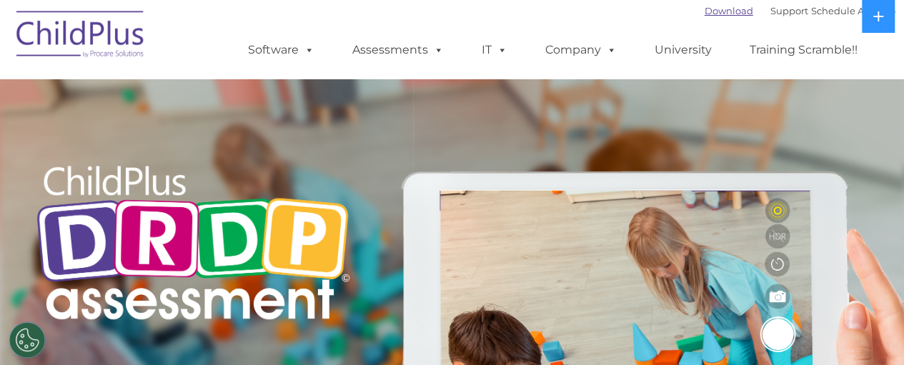 The image size is (904, 365). What do you see at coordinates (494, 50) in the screenshot?
I see `a: IT` at bounding box center [494, 50].